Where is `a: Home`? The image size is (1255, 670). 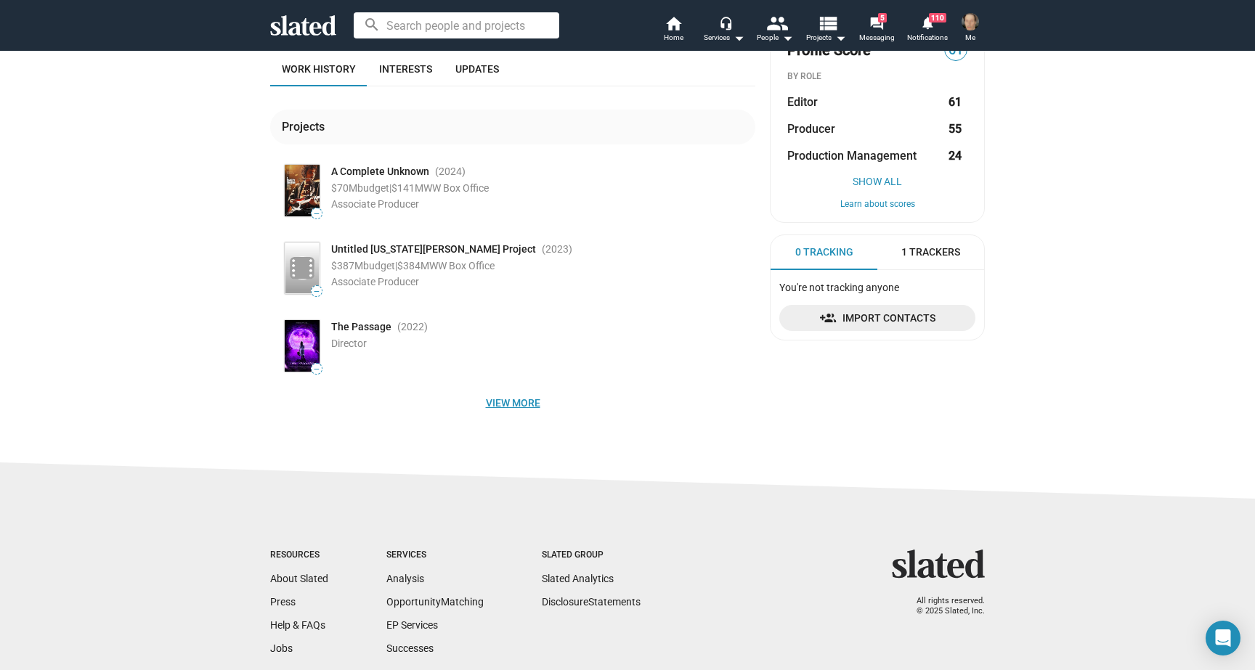 a: Home is located at coordinates (673, 31).